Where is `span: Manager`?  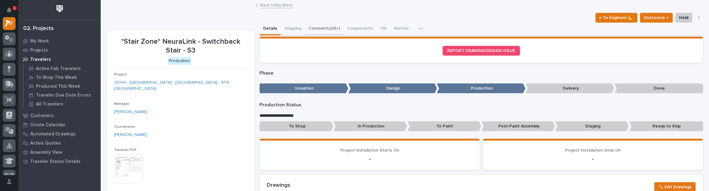 span: Manager is located at coordinates (122, 104).